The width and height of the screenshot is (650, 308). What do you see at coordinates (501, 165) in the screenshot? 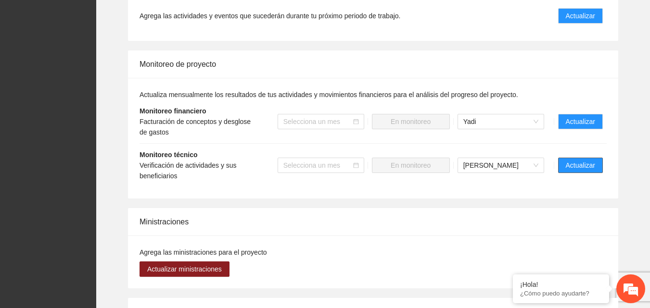
I see `span: Cassandra` at bounding box center [501, 165].